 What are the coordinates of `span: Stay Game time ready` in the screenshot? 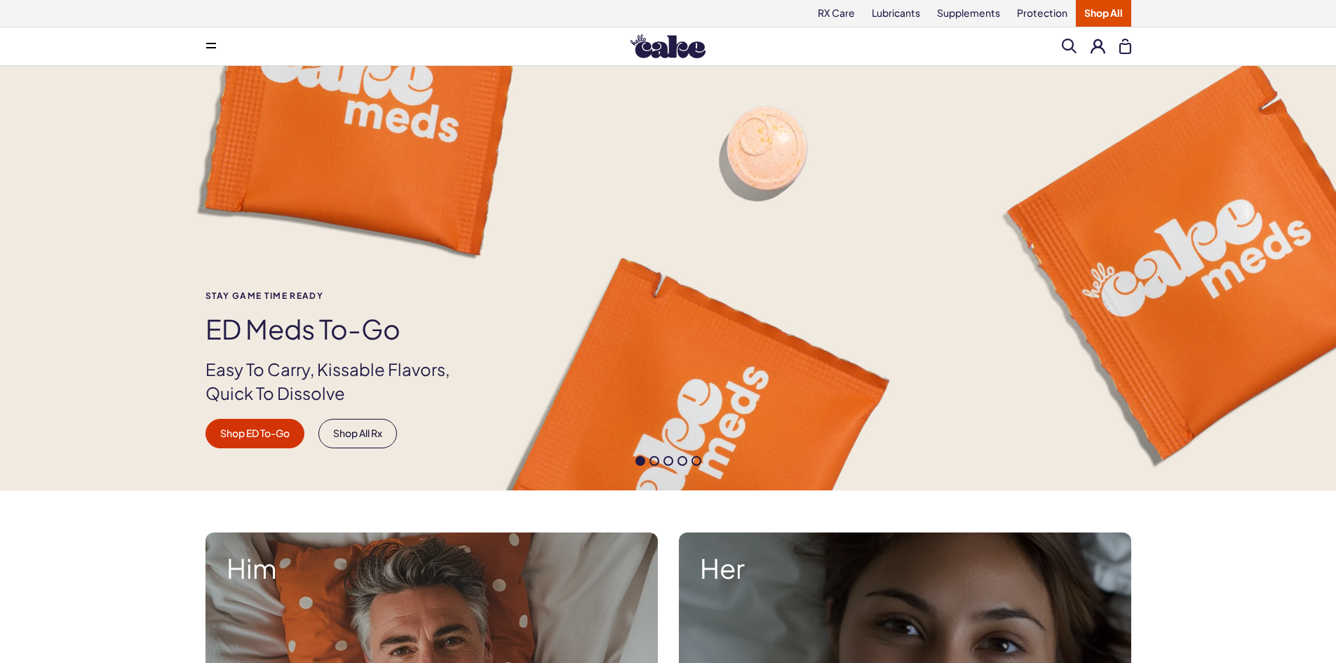 It's located at (339, 295).